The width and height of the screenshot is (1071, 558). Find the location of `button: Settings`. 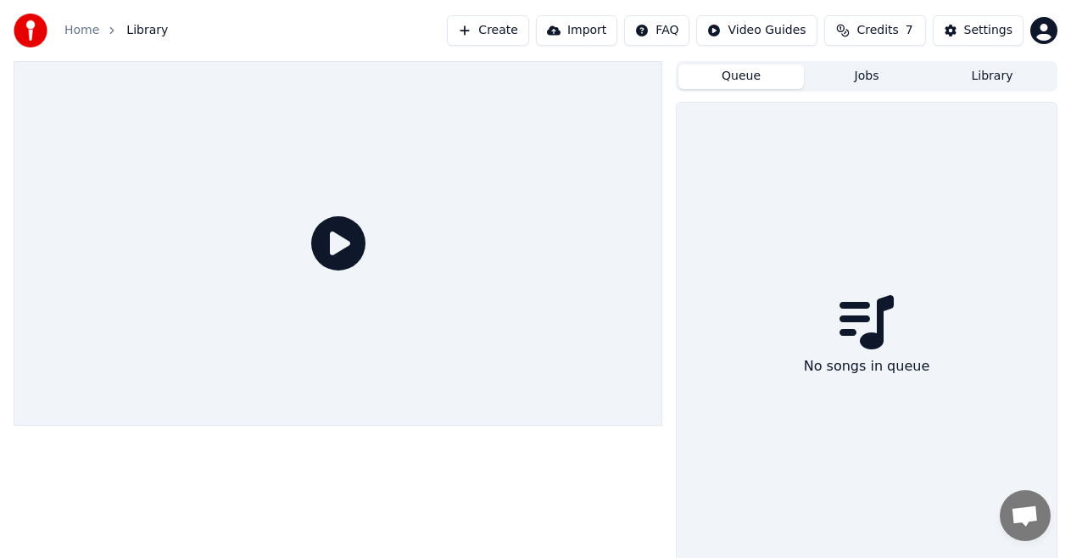

button: Settings is located at coordinates (977, 31).